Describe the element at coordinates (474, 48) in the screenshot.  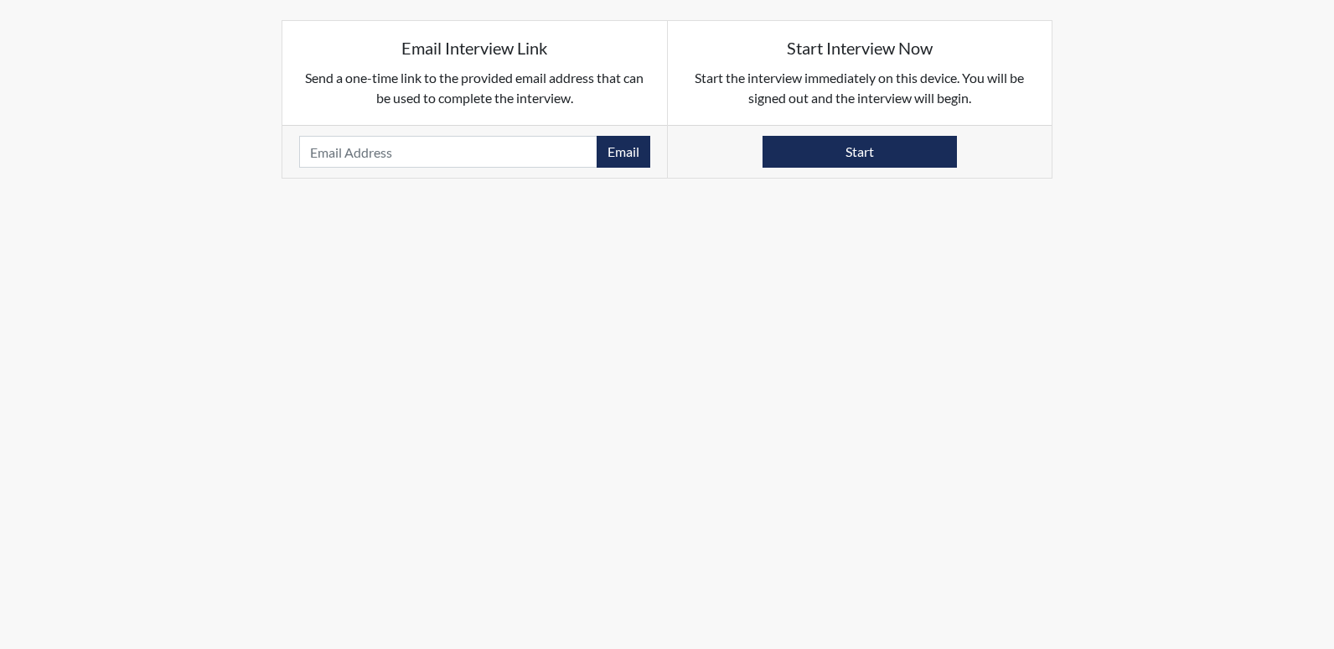
I see `h5: Email Interview Link` at that location.